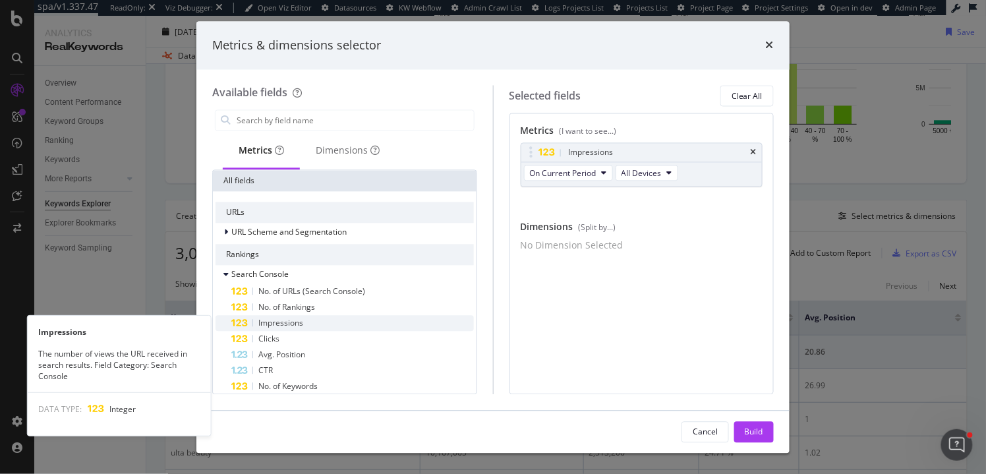 The image size is (986, 474). Describe the element at coordinates (754, 432) in the screenshot. I see `button: Build` at that location.